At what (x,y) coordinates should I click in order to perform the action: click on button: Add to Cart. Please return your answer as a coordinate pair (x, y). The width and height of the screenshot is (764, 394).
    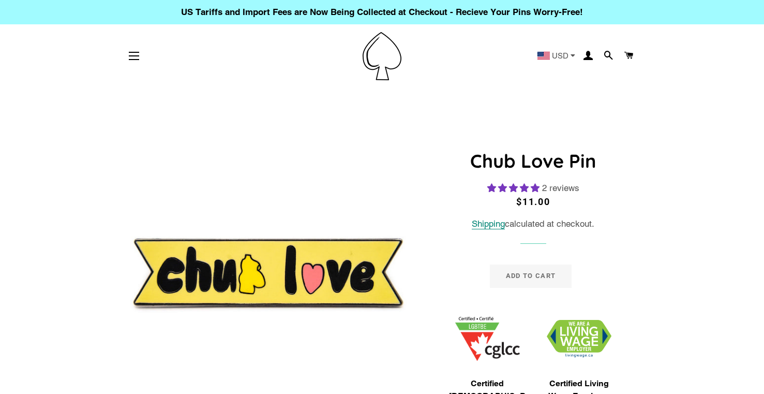
    Looking at the image, I should click on (531, 276).